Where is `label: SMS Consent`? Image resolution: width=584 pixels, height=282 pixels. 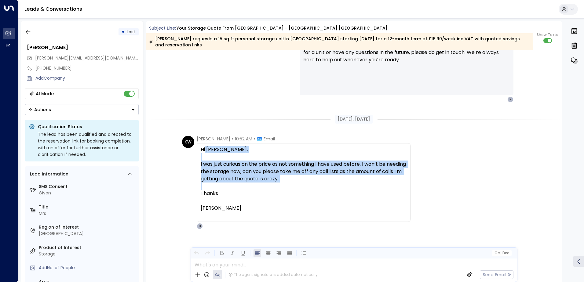 label: SMS Consent is located at coordinates (87, 186).